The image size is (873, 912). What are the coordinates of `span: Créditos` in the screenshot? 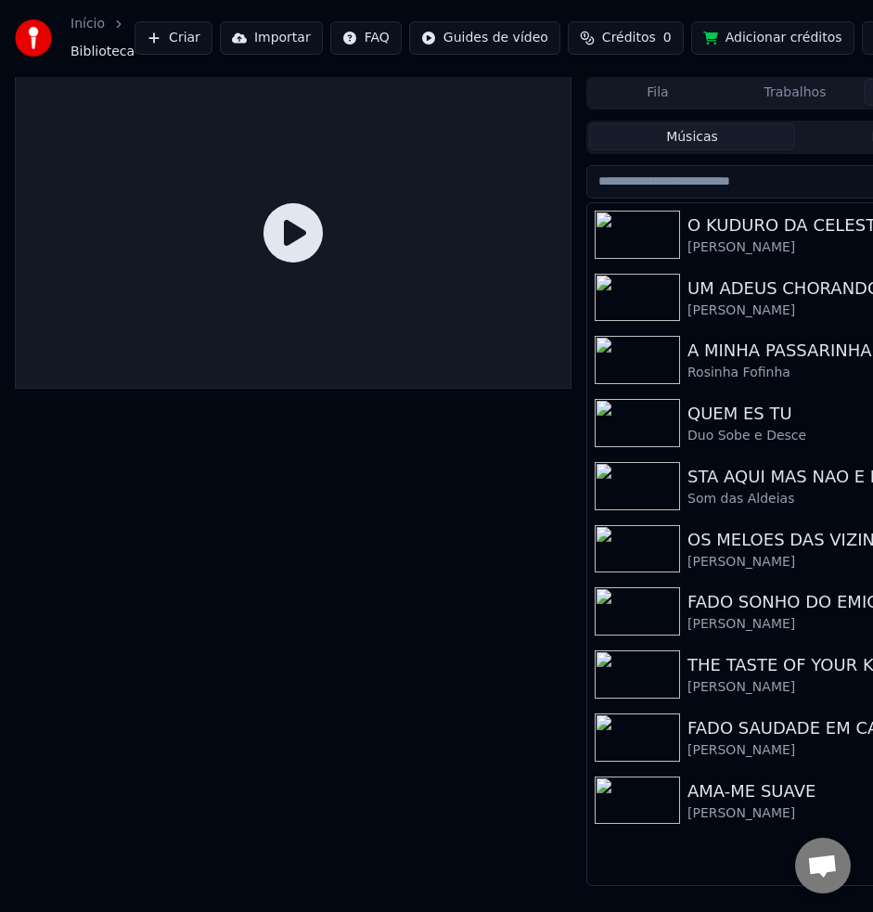 It's located at (629, 38).